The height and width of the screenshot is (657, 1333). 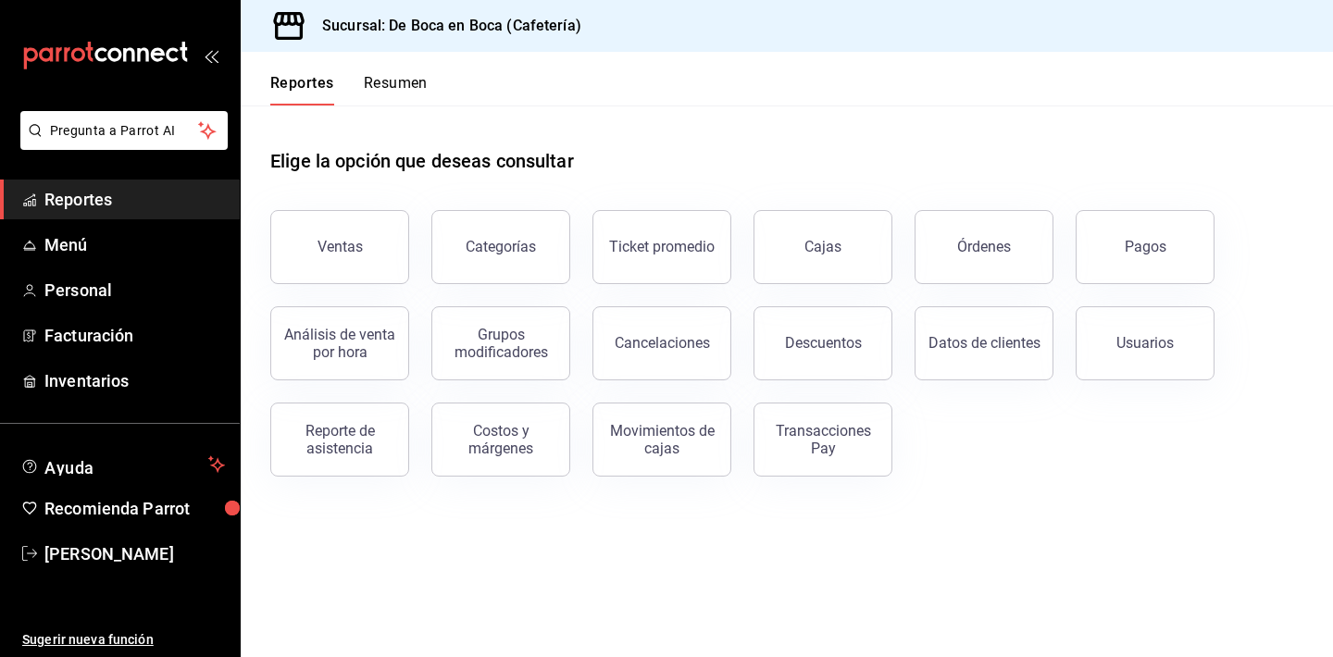 What do you see at coordinates (662, 246) in the screenshot?
I see `div: Ticket promedio` at bounding box center [662, 246].